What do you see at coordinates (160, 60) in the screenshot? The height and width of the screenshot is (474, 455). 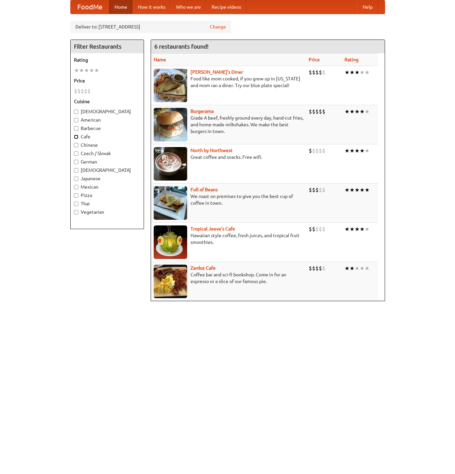 I see `a: Name` at bounding box center [160, 60].